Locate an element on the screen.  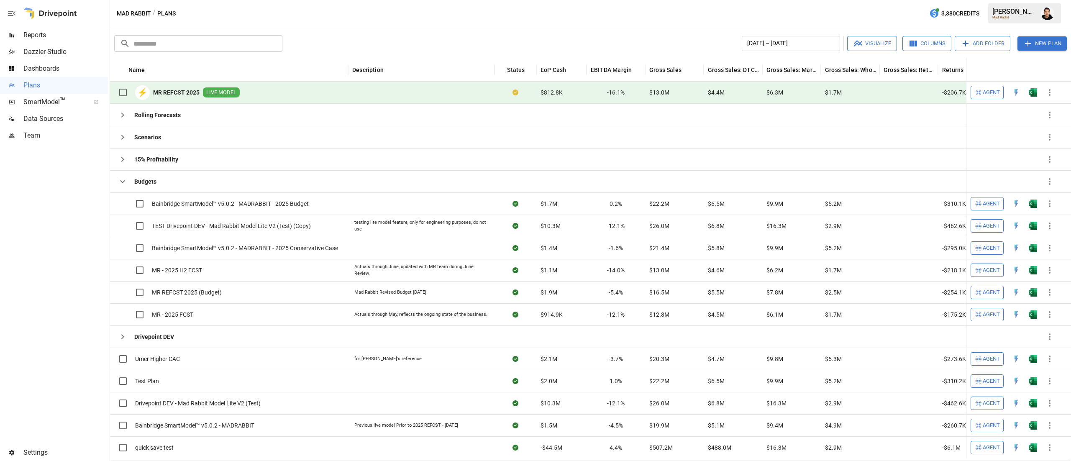
span: Test Plan is located at coordinates (147, 381).